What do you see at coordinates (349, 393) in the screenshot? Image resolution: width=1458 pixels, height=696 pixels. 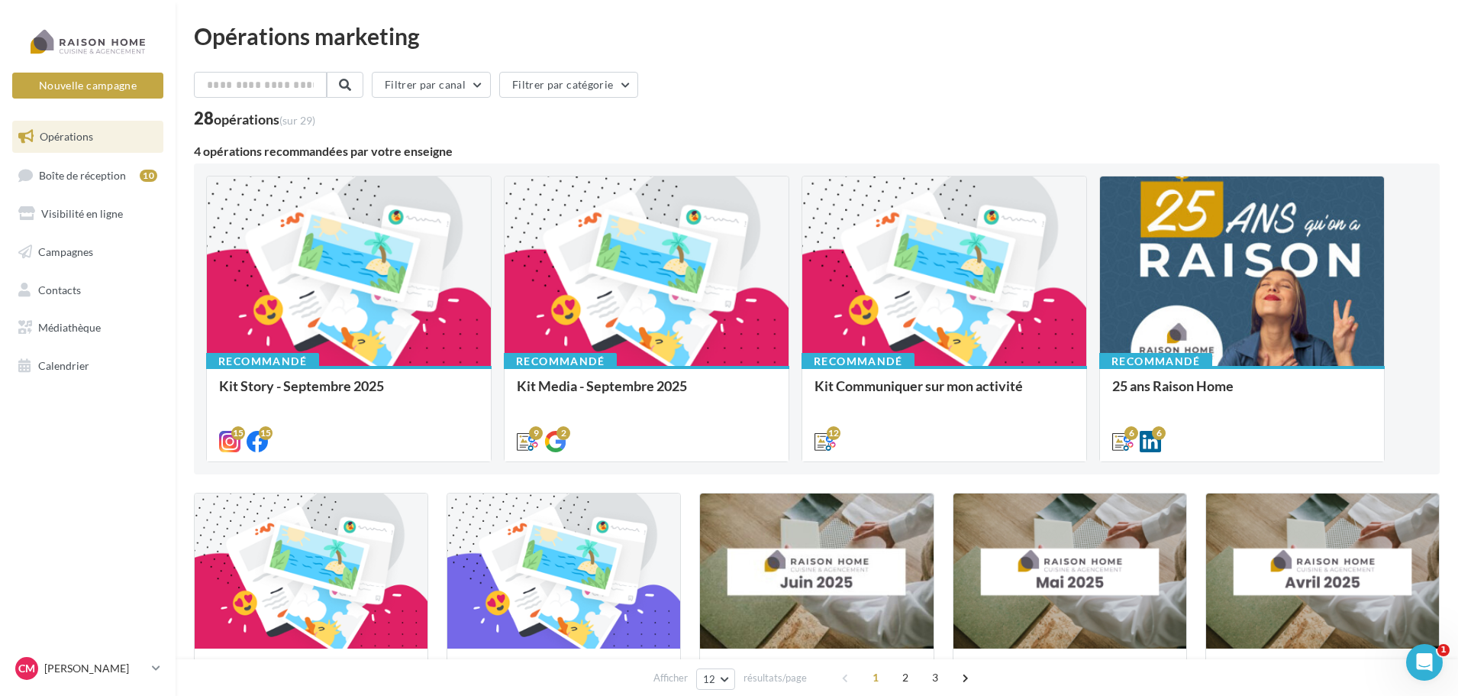 I see `div: Kit Story - Septembre 2025` at bounding box center [349, 393].